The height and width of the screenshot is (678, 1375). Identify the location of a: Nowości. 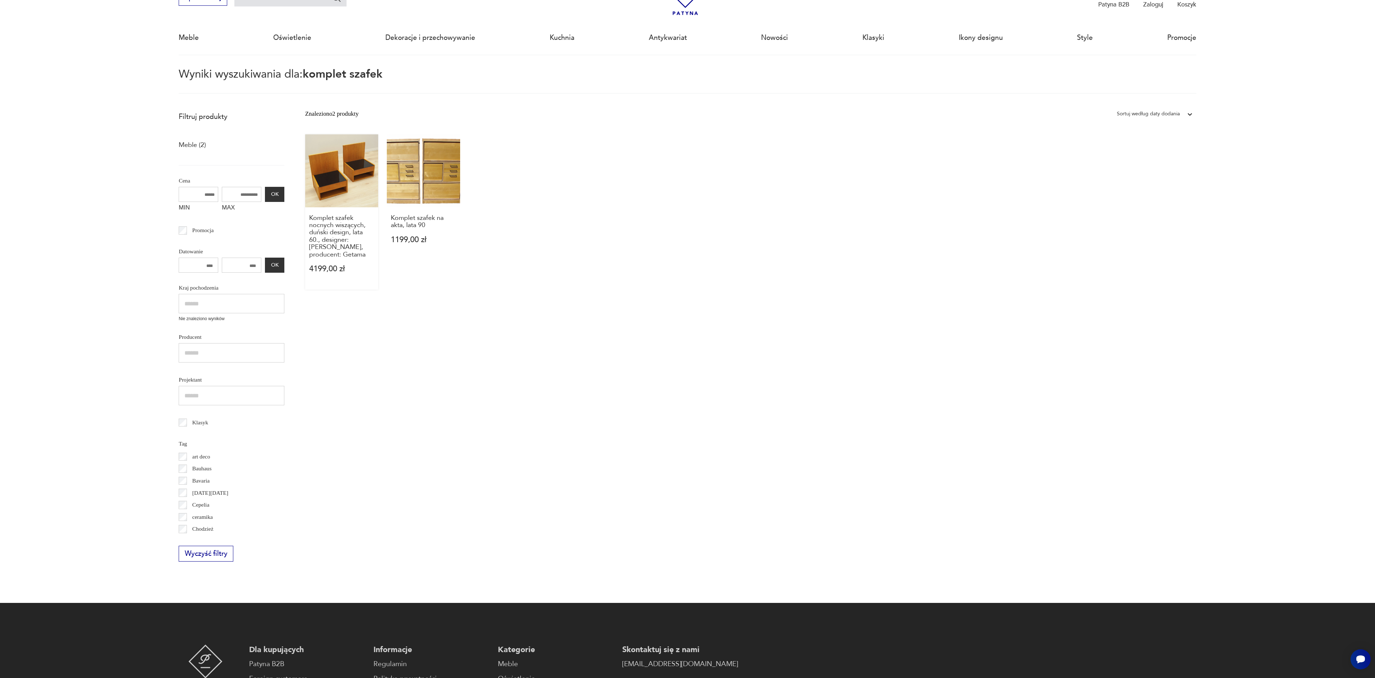
(774, 38).